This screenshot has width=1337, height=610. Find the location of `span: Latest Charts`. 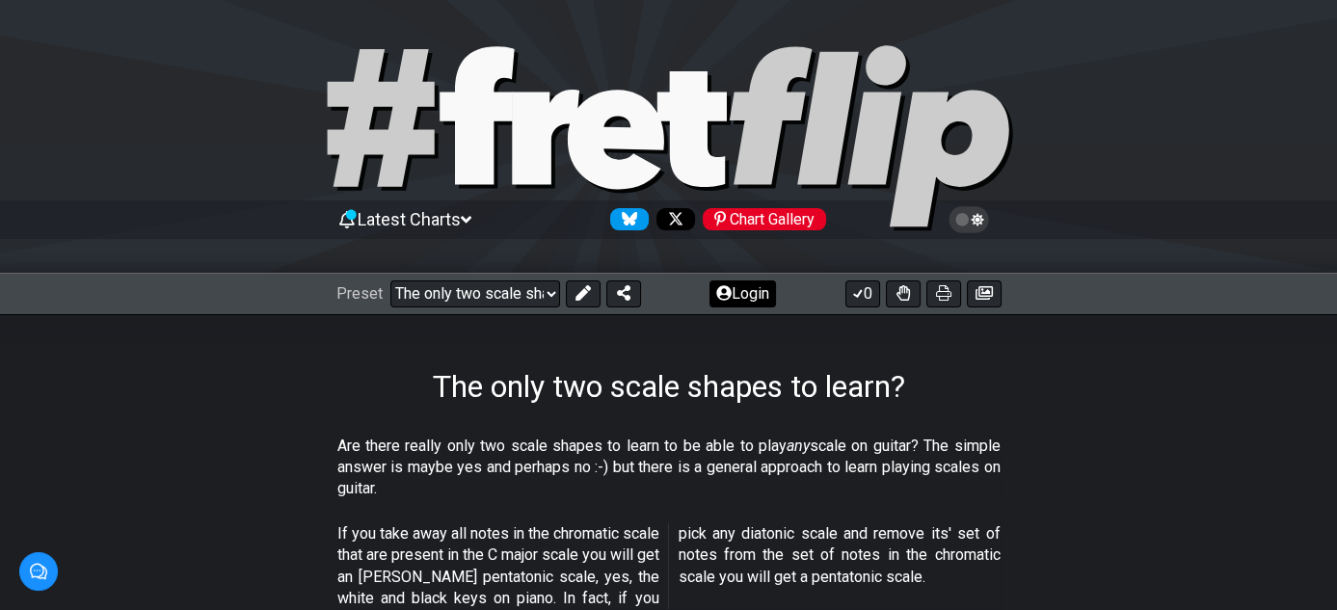

span: Latest Charts is located at coordinates (409, 219).